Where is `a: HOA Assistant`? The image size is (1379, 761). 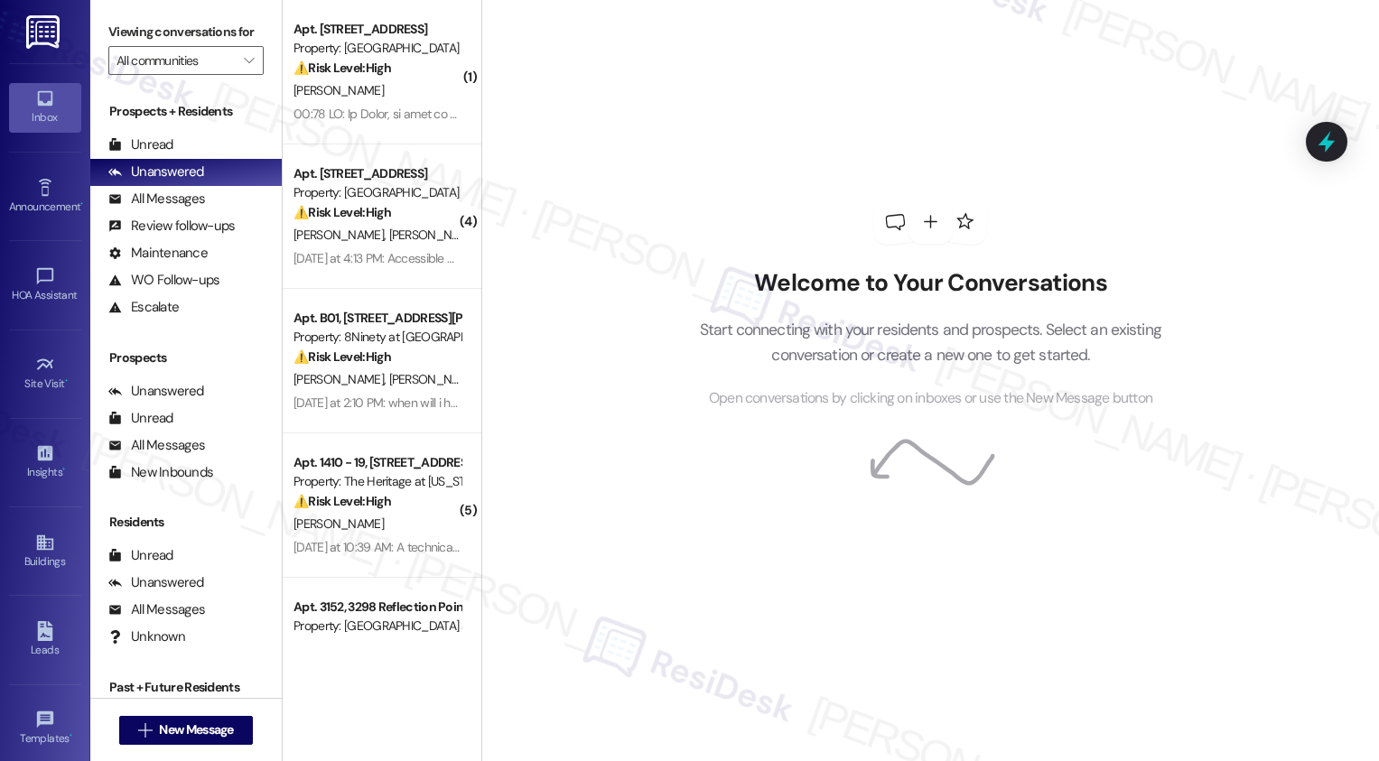
a: HOA Assistant is located at coordinates (45, 285).